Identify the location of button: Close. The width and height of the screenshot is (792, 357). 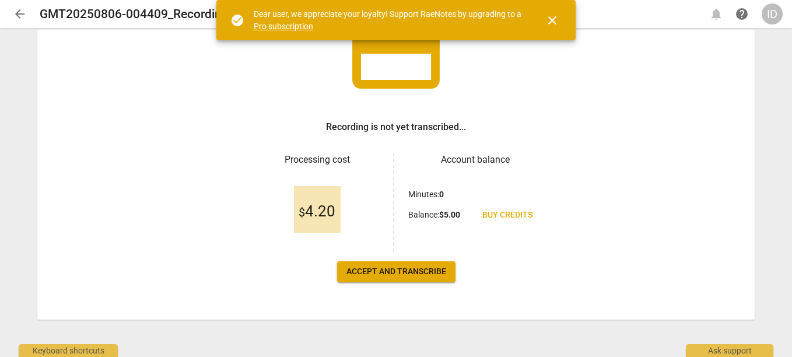
(552, 20).